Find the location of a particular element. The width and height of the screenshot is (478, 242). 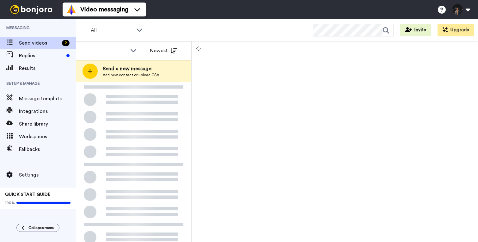

span: Results is located at coordinates (47, 68).